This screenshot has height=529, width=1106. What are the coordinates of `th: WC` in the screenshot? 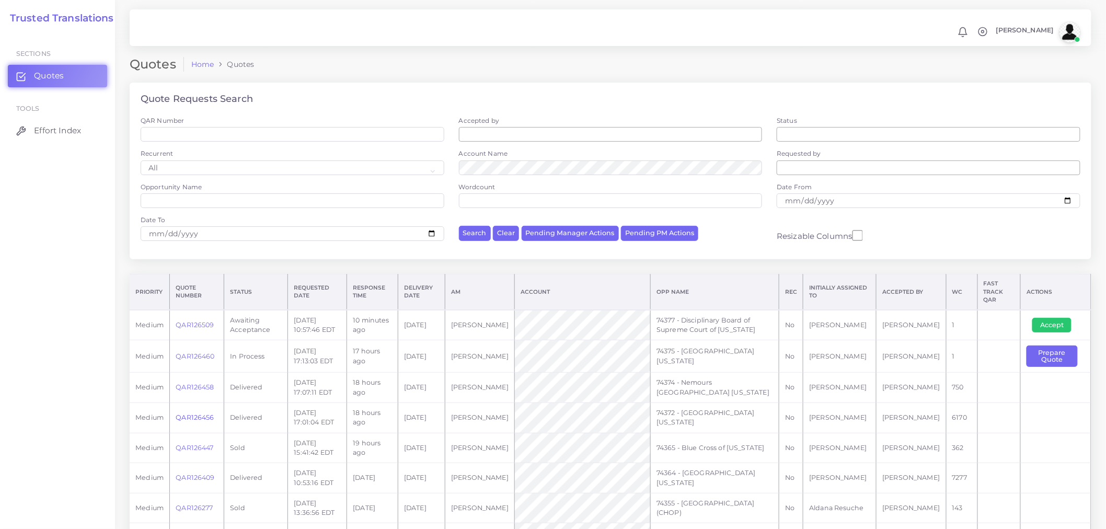 It's located at (962, 292).